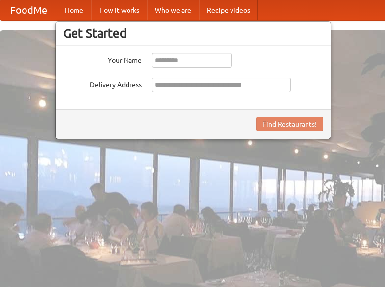 The height and width of the screenshot is (287, 385). What do you see at coordinates (289, 124) in the screenshot?
I see `button: Find Restaurants!` at bounding box center [289, 124].